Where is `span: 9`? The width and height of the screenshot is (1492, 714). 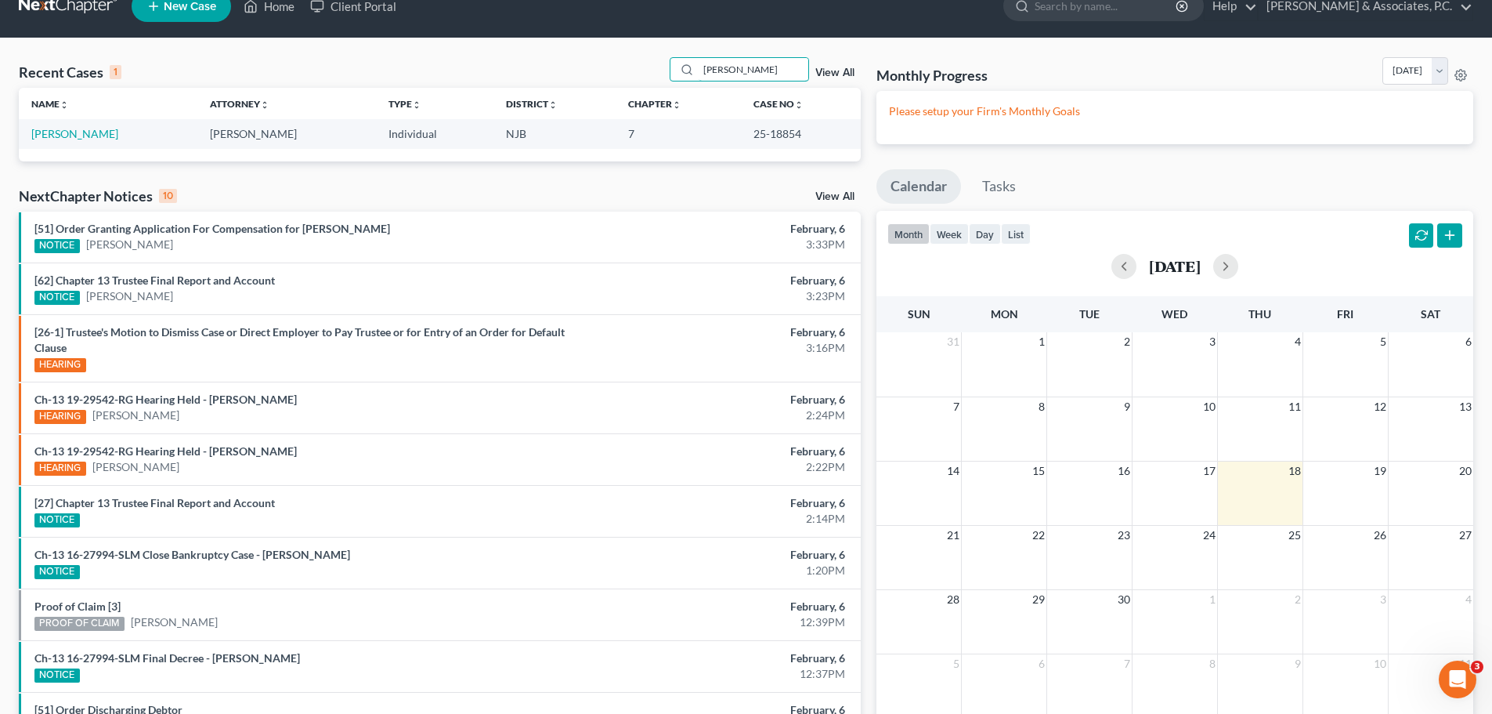 span: 9 is located at coordinates (1298, 664).